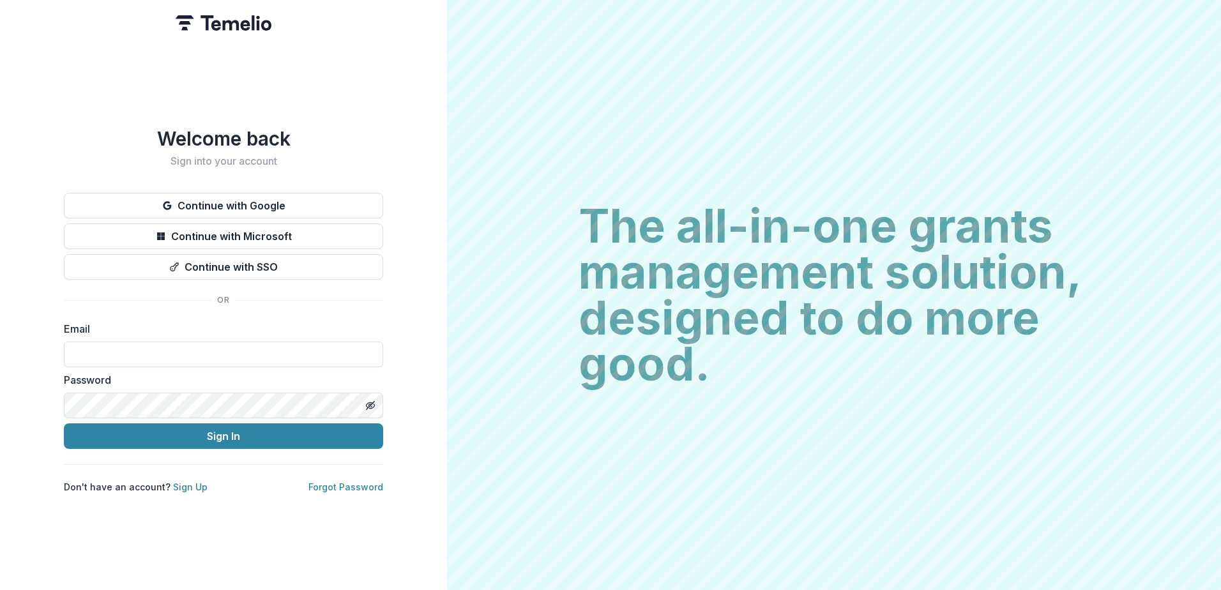  Describe the element at coordinates (223, 161) in the screenshot. I see `h2: Sign into your account` at that location.